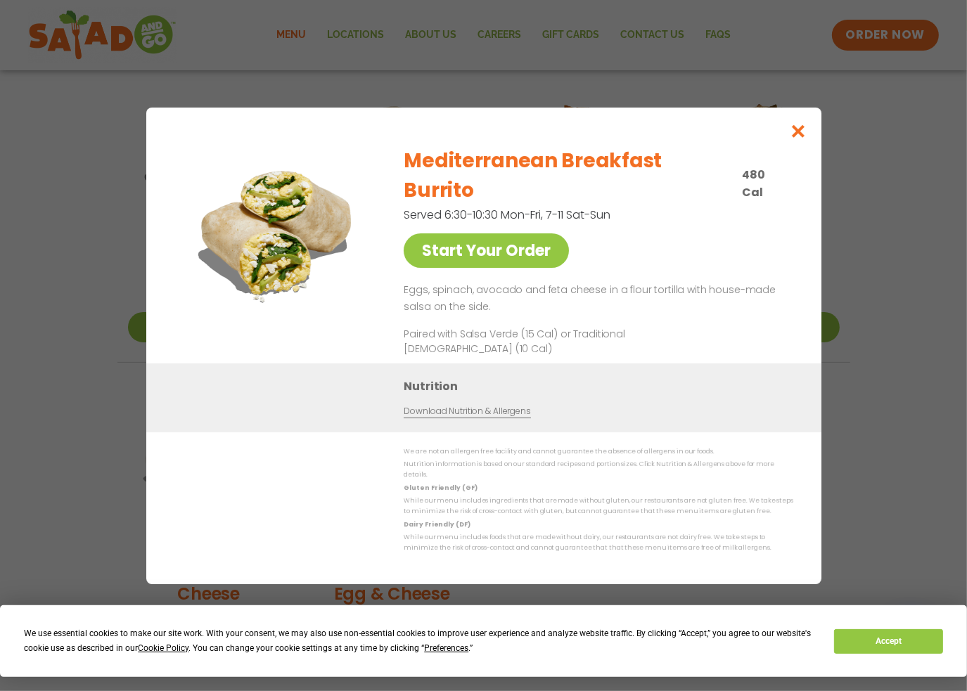 The width and height of the screenshot is (967, 691). Describe the element at coordinates (437, 524) in the screenshot. I see `strong: Dairy Friendly (DF)` at that location.